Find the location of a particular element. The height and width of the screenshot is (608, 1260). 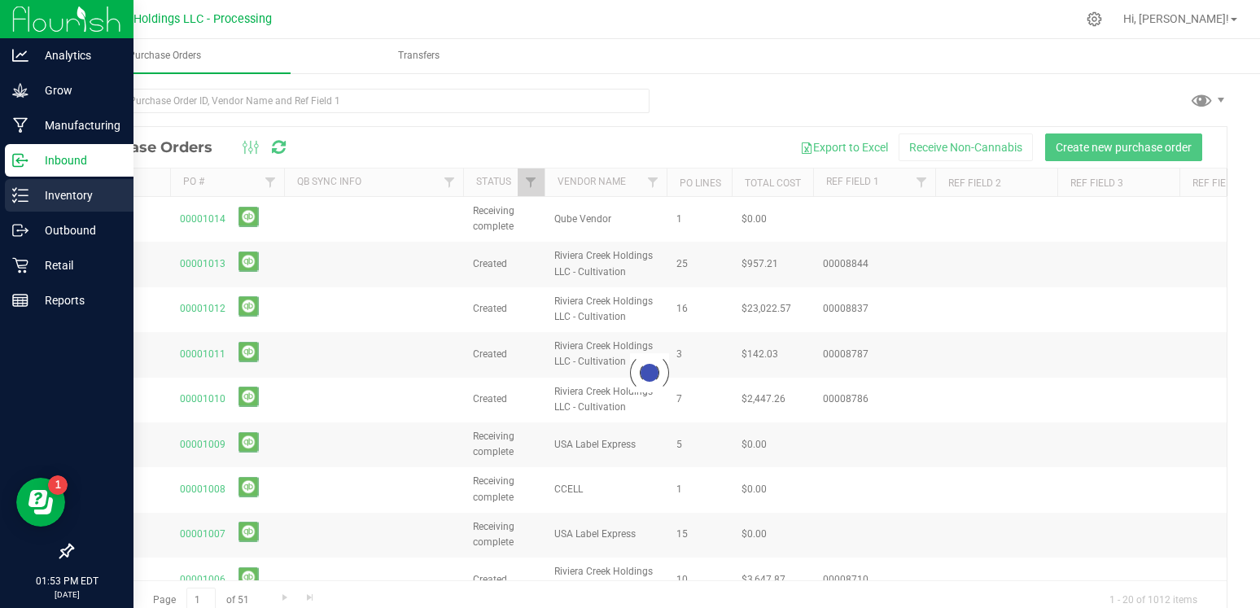

span: 1 is located at coordinates (10, 9).